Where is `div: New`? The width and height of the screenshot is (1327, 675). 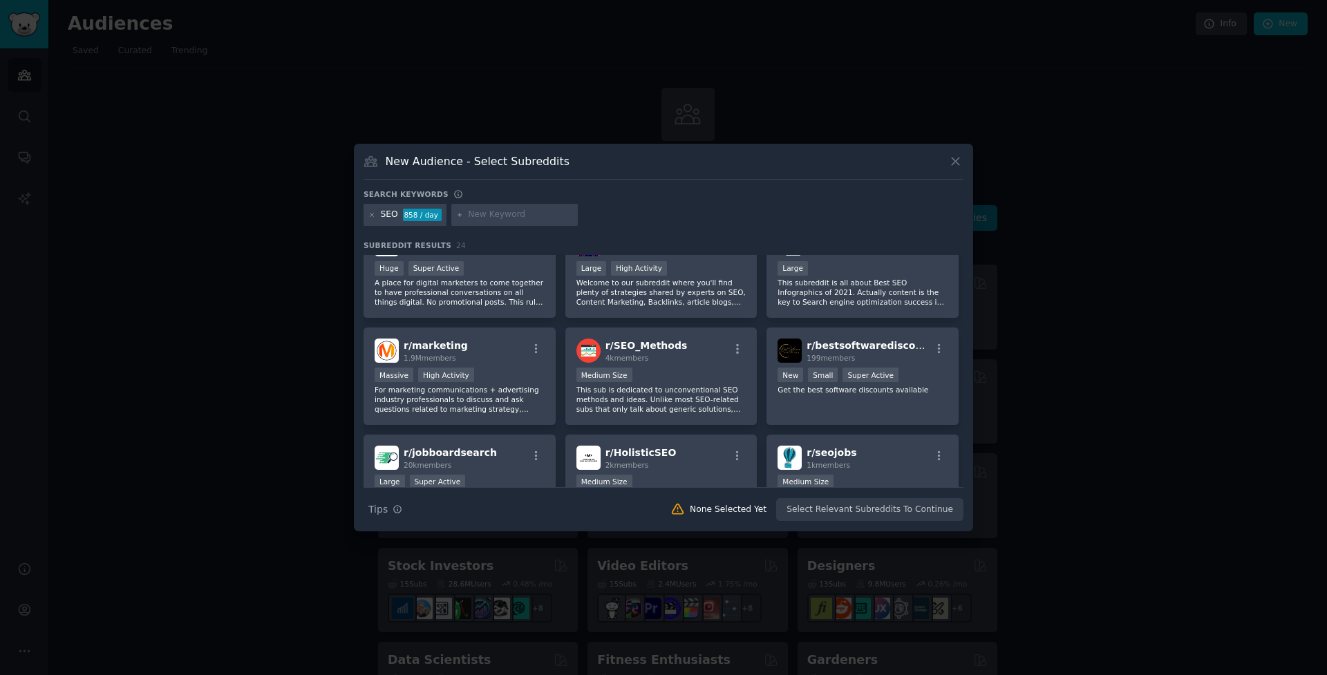
div: New is located at coordinates (790, 375).